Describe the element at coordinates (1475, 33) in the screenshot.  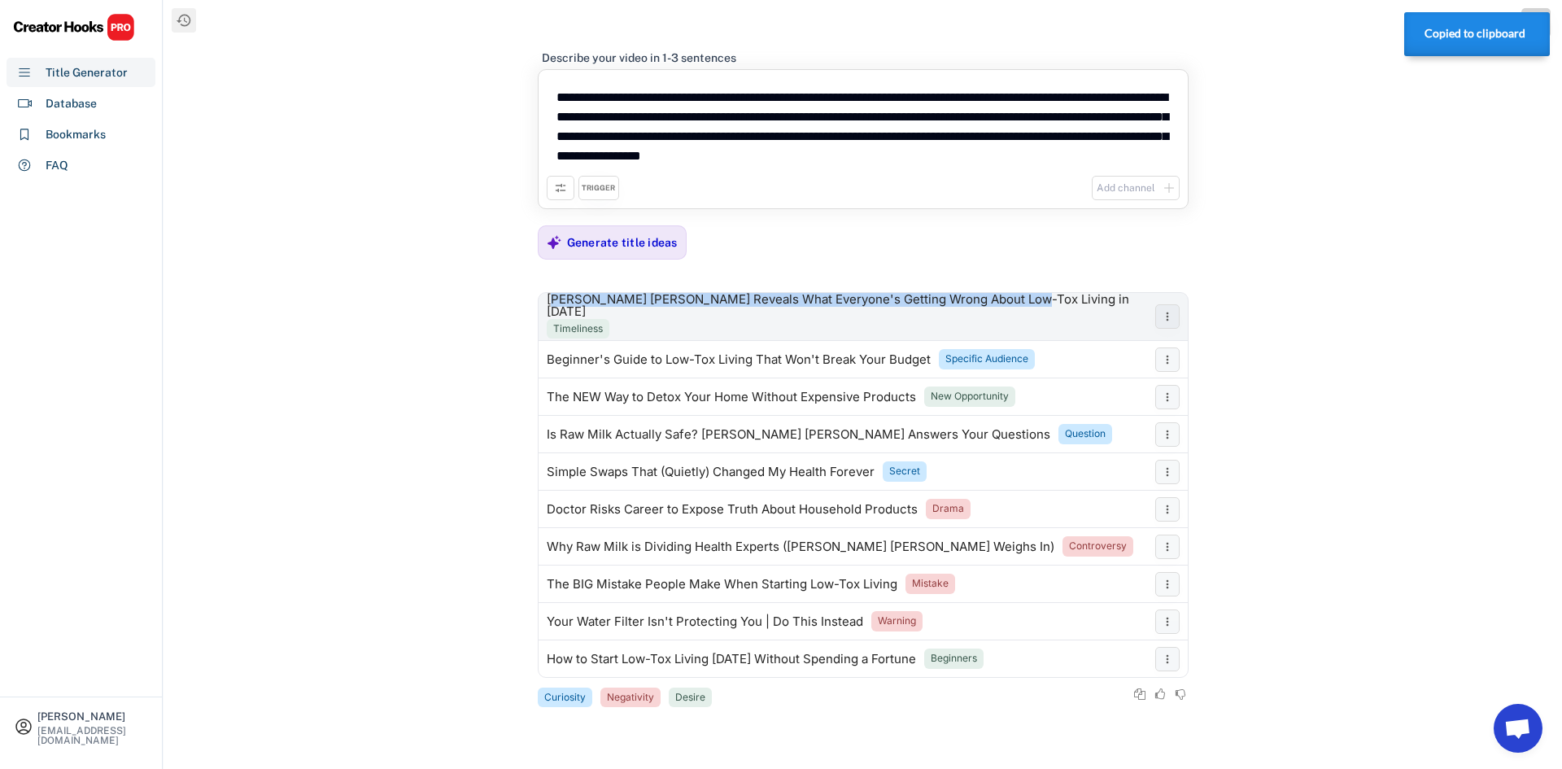
I see `strong: Copied to clipboard` at that location.